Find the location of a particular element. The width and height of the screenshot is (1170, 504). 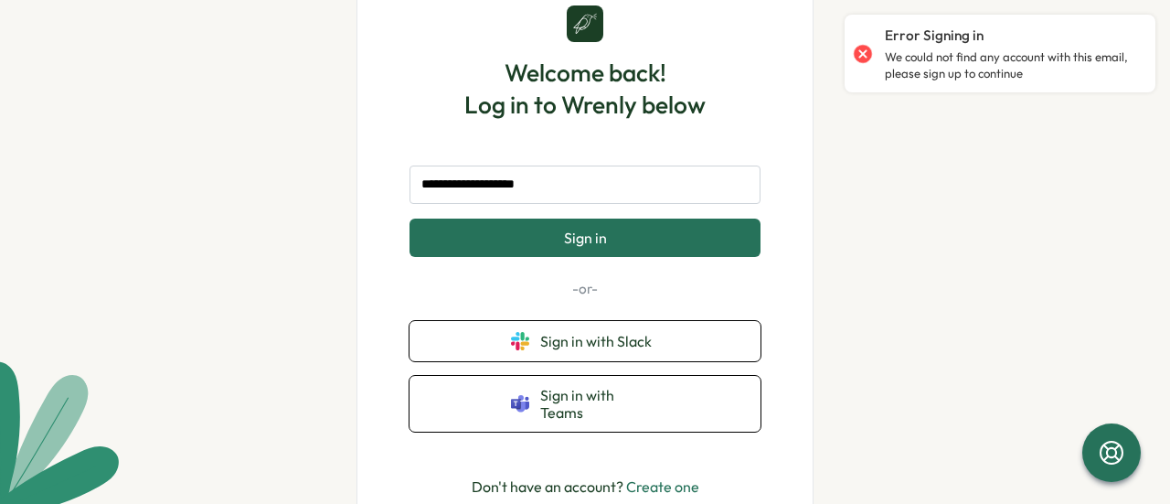

button: Sign in is located at coordinates (585, 238).